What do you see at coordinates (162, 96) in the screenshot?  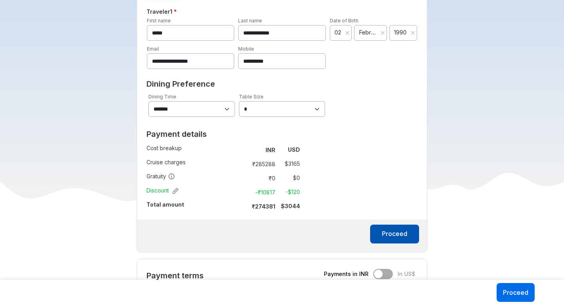 I see `label: Dining Time` at bounding box center [162, 96].